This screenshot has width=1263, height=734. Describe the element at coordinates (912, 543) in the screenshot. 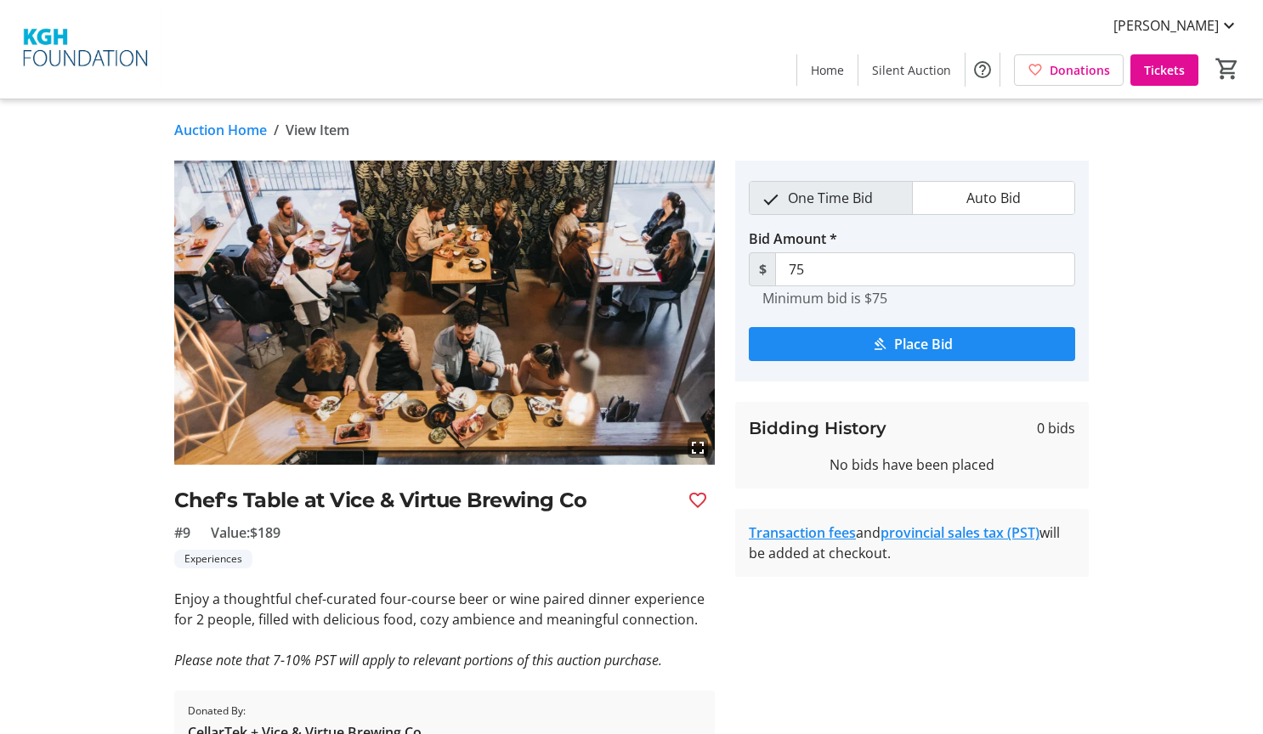

I see `div: and will be added at checkout.` at that location.